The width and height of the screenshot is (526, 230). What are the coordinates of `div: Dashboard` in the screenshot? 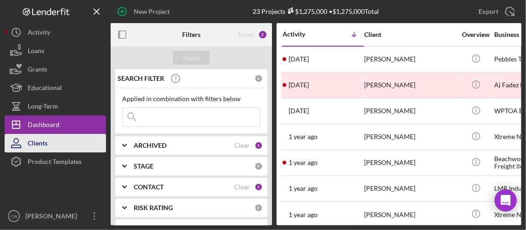 It's located at (43, 125).